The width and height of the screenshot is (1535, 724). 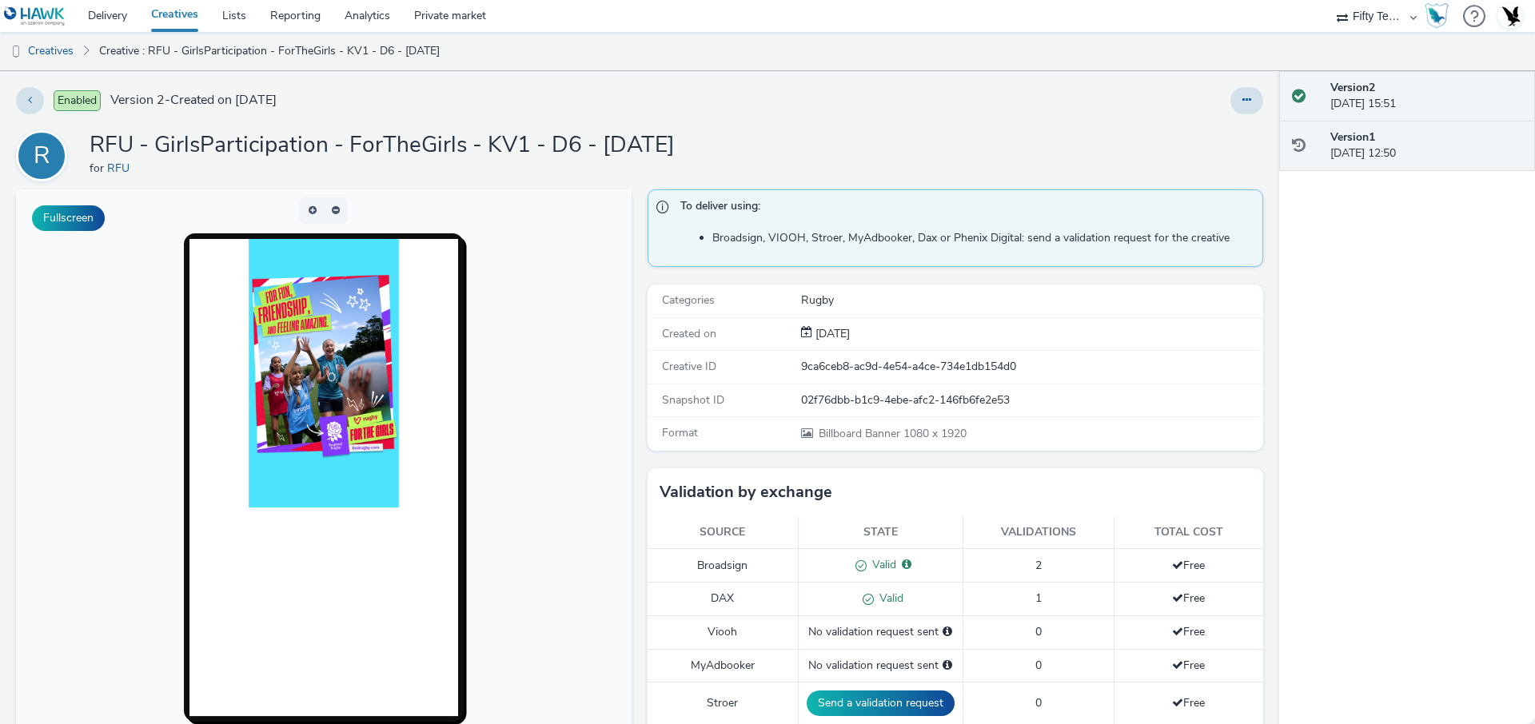 I want to click on div: R, so click(x=42, y=156).